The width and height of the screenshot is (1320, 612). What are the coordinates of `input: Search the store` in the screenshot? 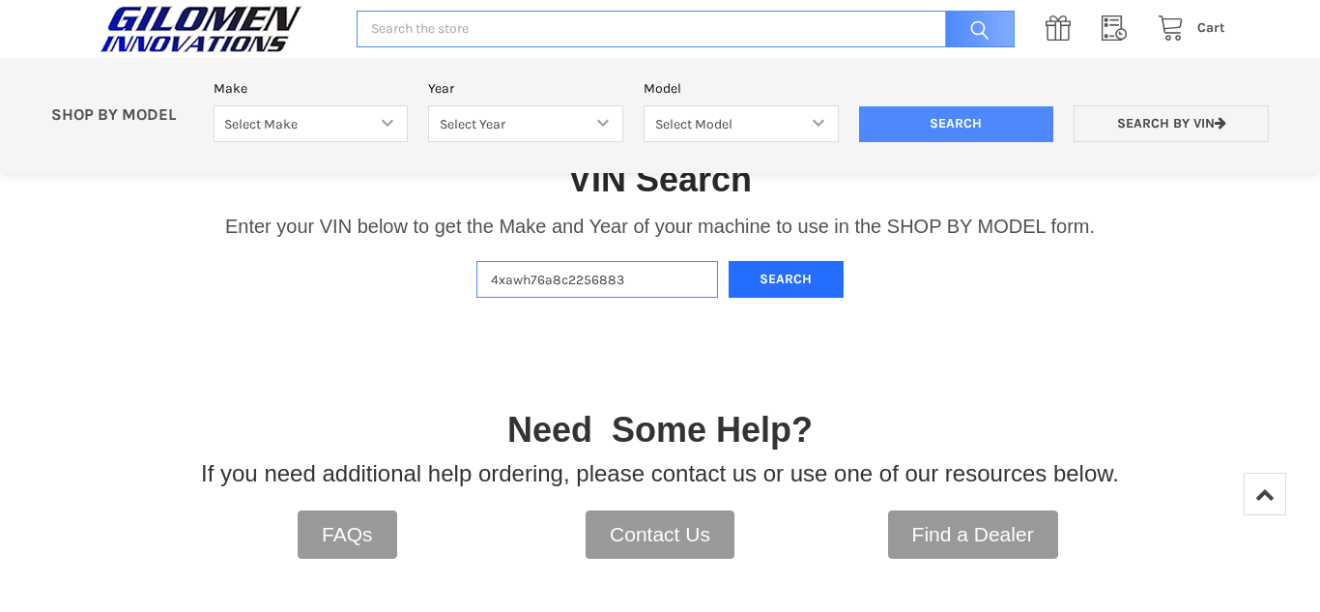 It's located at (685, 29).